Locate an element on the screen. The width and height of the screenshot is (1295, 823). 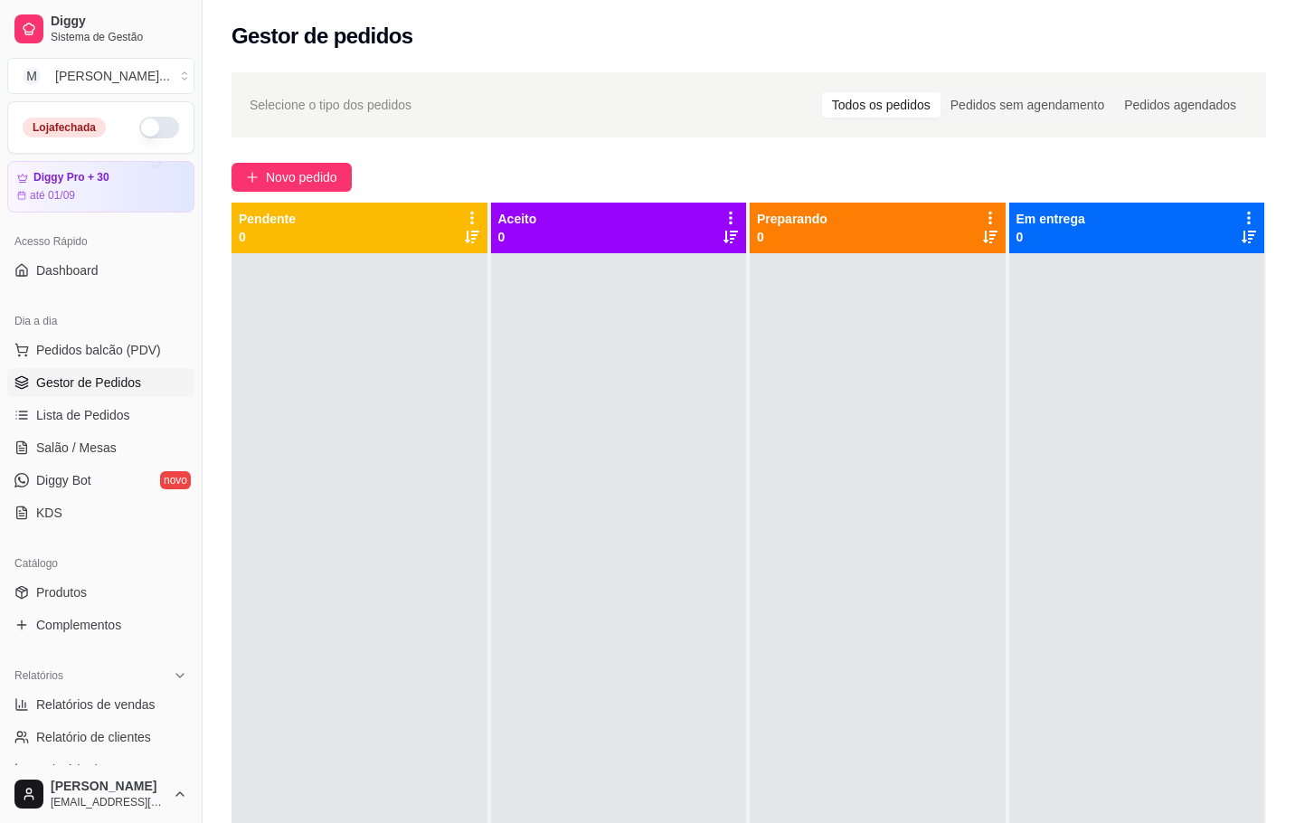
span: Diggy is located at coordinates (118, 22).